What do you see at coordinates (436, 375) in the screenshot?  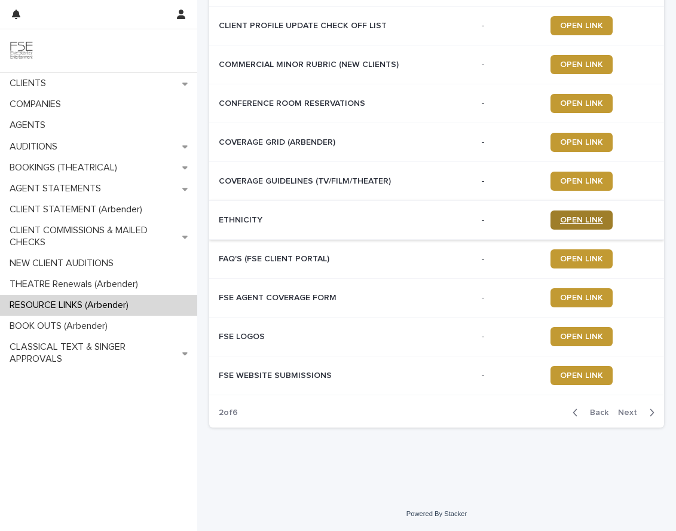 I see `tr: FSE WEBSITE SUBMISSIONSFSE WEBSITE SUBMISSIONS -OPEN LINK` at bounding box center [436, 375].